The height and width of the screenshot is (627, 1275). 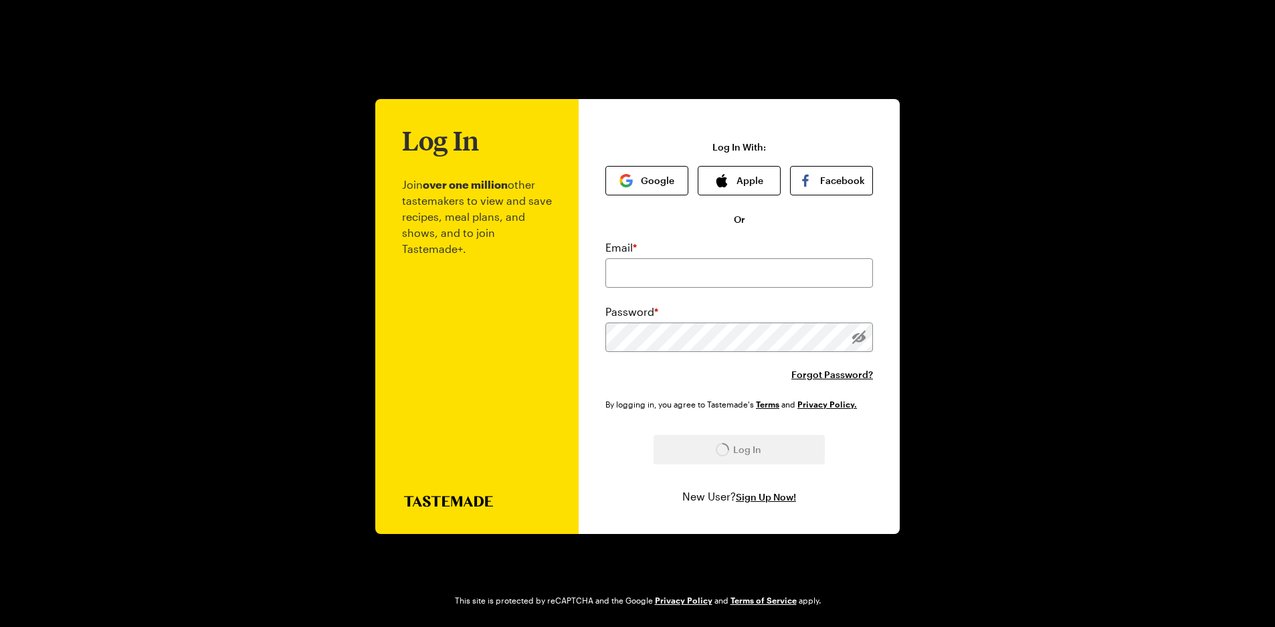 I want to click on a: Google Privacy Policy, so click(x=684, y=600).